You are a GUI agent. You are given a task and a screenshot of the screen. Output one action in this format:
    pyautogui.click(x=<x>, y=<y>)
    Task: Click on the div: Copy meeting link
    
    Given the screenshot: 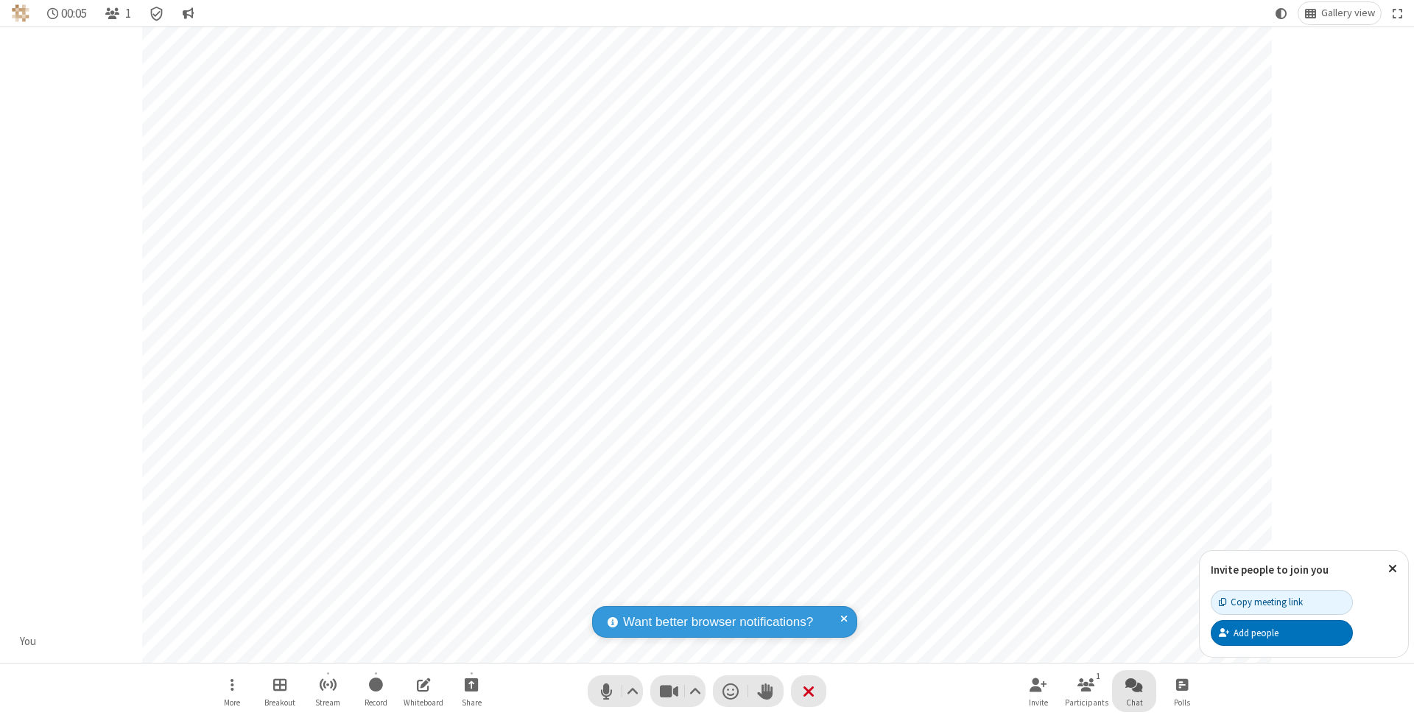 What is the action you would take?
    pyautogui.click(x=1261, y=602)
    